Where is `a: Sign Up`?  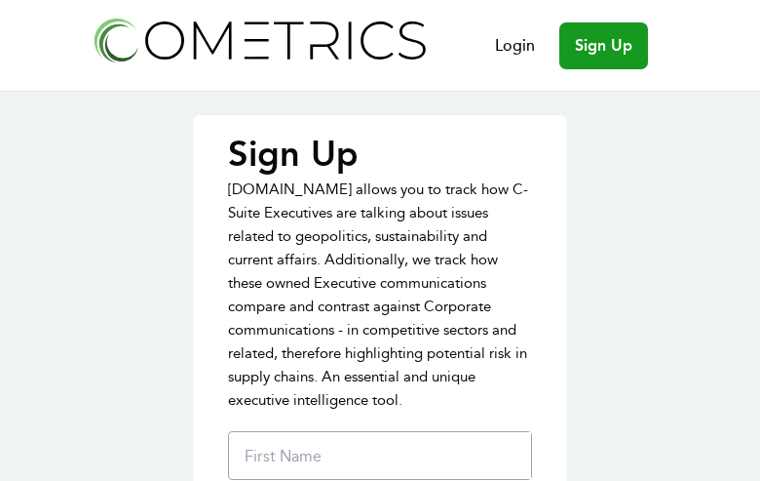
a: Sign Up is located at coordinates (603, 46).